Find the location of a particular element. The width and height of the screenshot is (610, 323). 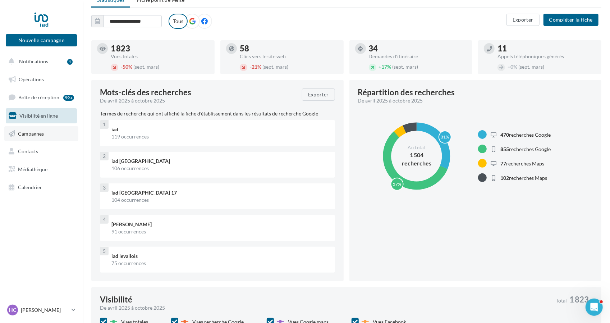

img: website_grey.svg is located at coordinates (14, 22).